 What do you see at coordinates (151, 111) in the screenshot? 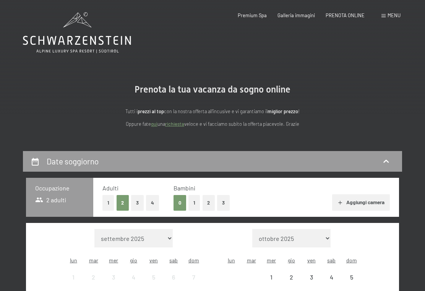
I see `strong: prezzi al top` at bounding box center [151, 111].